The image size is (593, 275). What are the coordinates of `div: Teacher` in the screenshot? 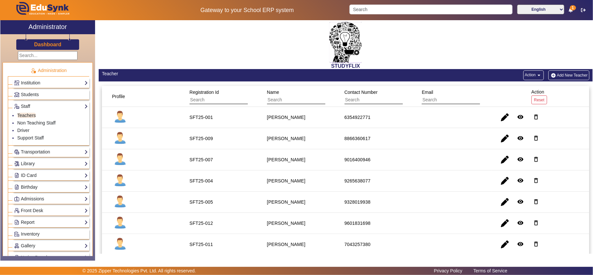 It's located at (222, 74).